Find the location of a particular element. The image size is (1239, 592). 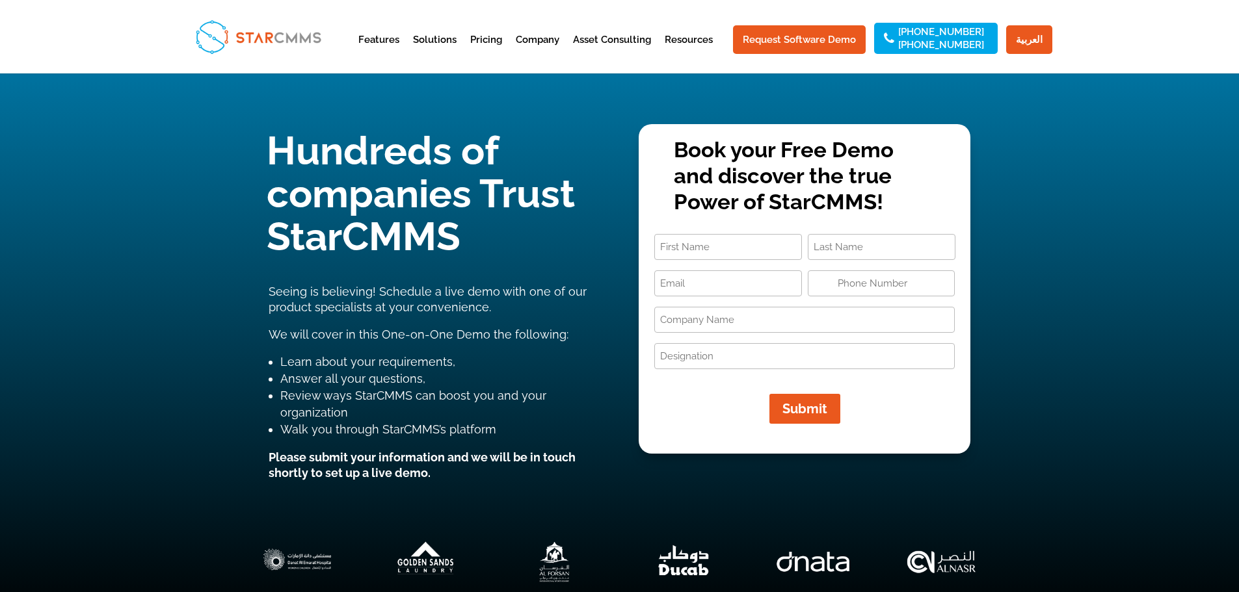

input: Email is located at coordinates (728, 283).